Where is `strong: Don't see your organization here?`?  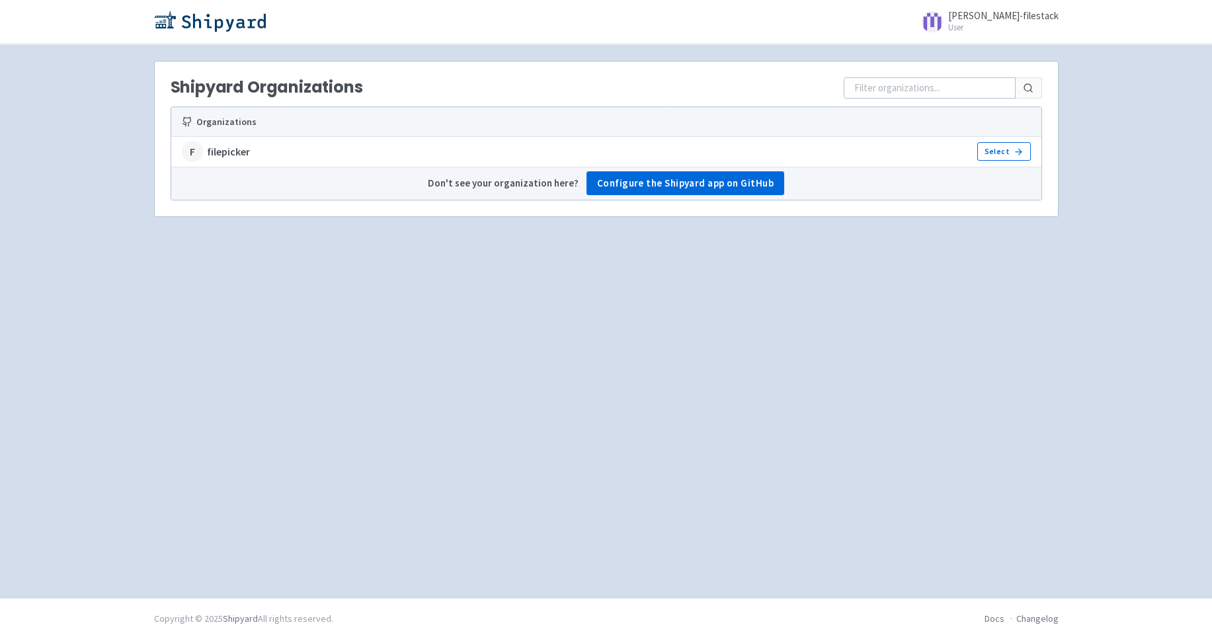 strong: Don't see your organization here? is located at coordinates (503, 183).